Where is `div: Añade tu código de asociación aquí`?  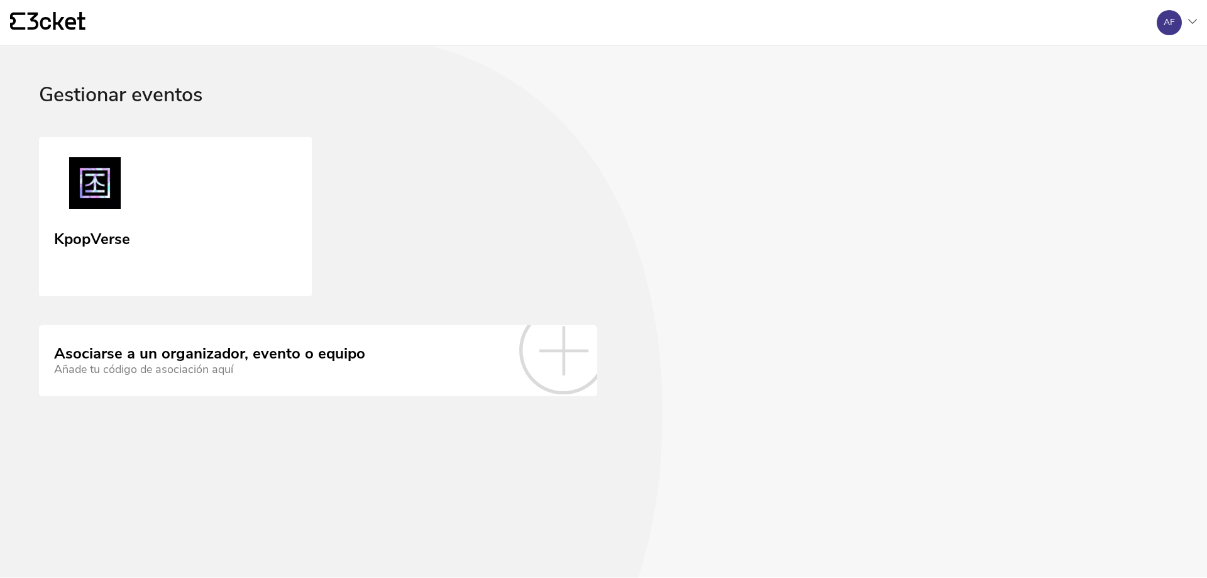 div: Añade tu código de asociación aquí is located at coordinates (209, 369).